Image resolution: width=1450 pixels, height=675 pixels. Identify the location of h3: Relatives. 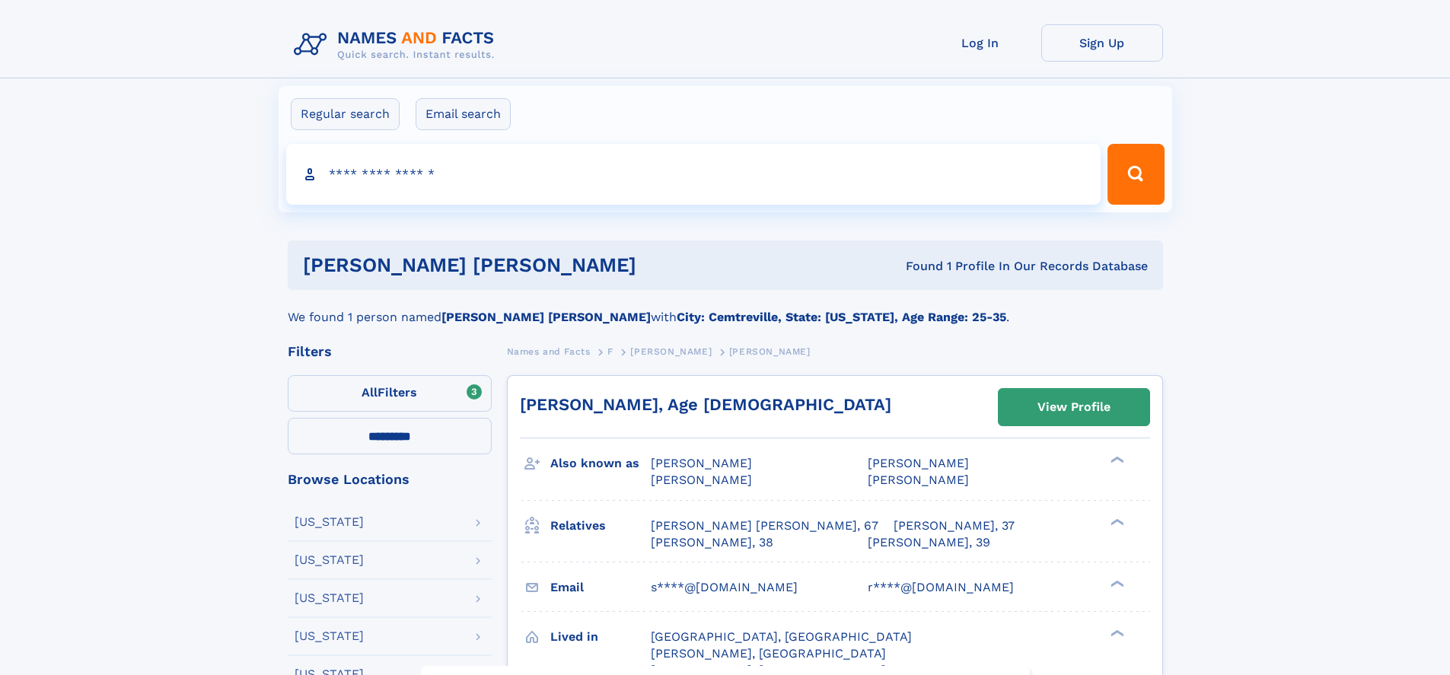
(601, 526).